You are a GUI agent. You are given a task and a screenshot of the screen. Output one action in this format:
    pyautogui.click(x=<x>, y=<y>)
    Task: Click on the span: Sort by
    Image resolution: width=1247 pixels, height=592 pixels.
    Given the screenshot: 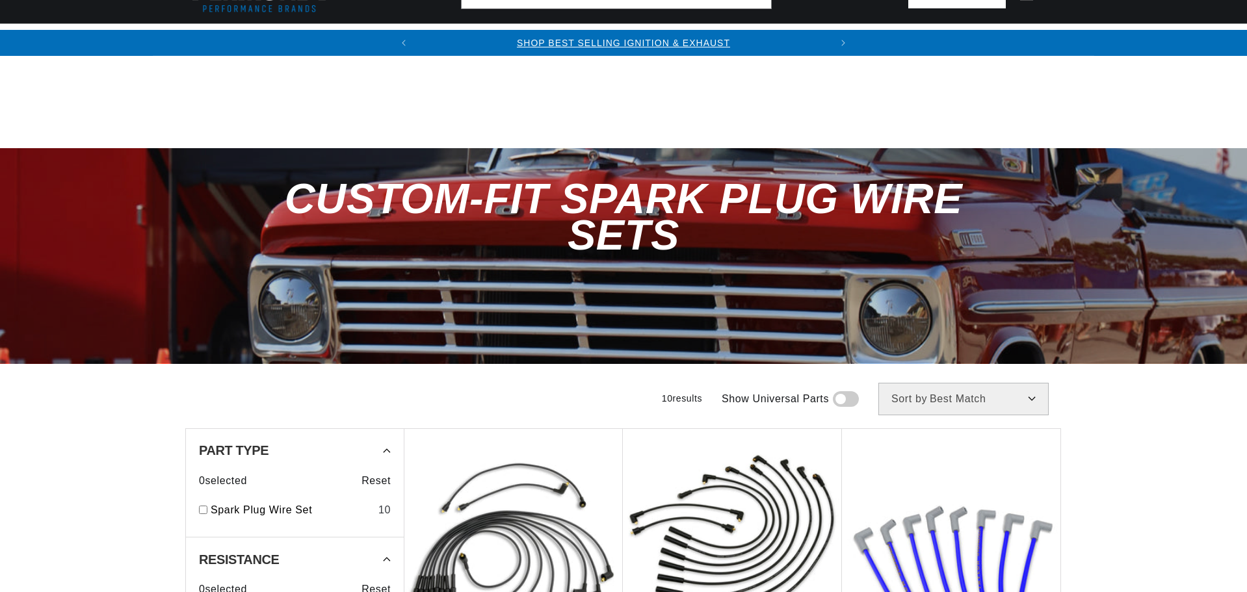 What is the action you would take?
    pyautogui.click(x=909, y=399)
    